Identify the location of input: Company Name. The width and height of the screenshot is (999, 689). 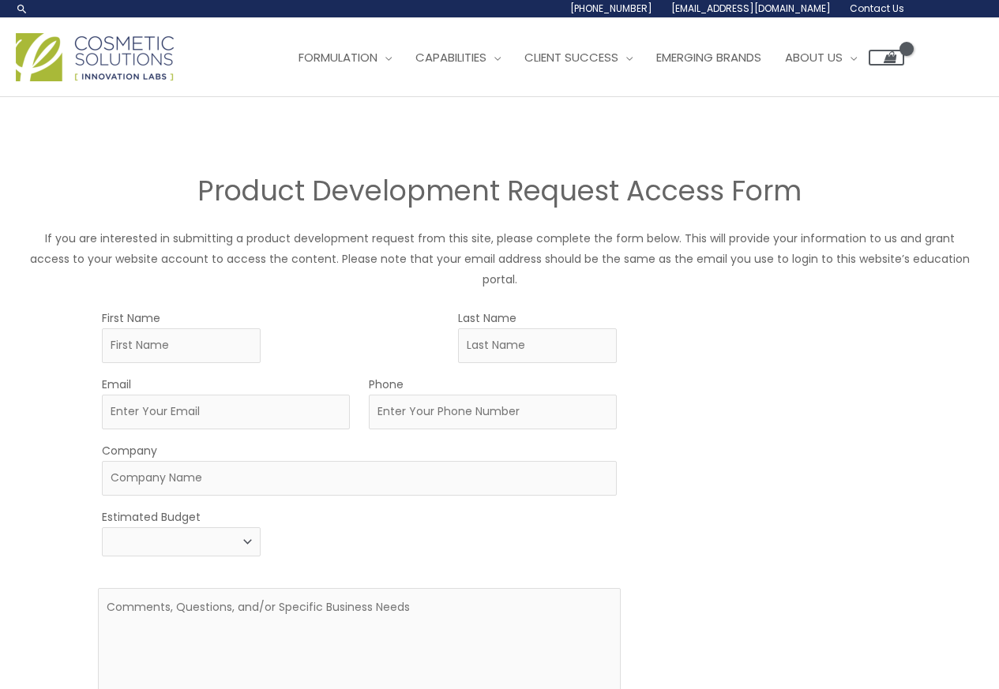
(359, 478).